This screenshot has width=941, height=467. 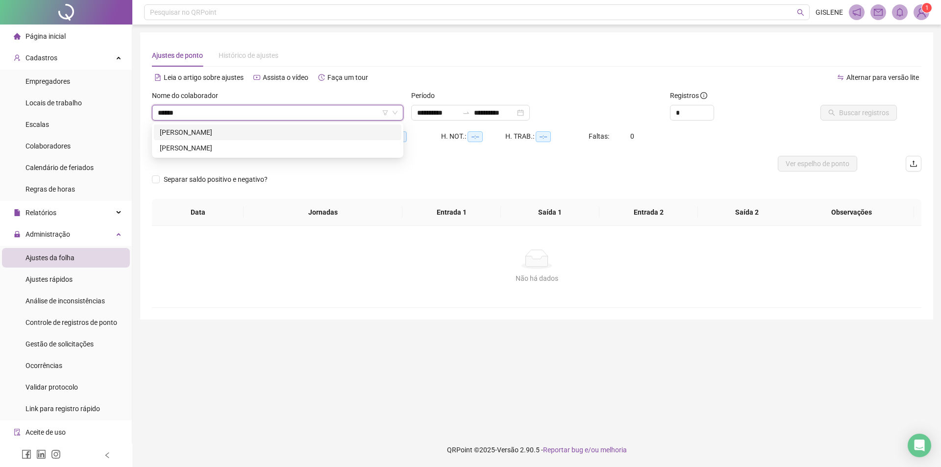 I want to click on th: Saída 1, so click(x=550, y=212).